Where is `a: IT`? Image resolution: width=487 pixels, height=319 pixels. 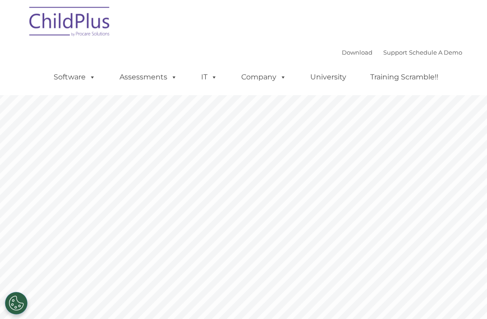 a: IT is located at coordinates (209, 77).